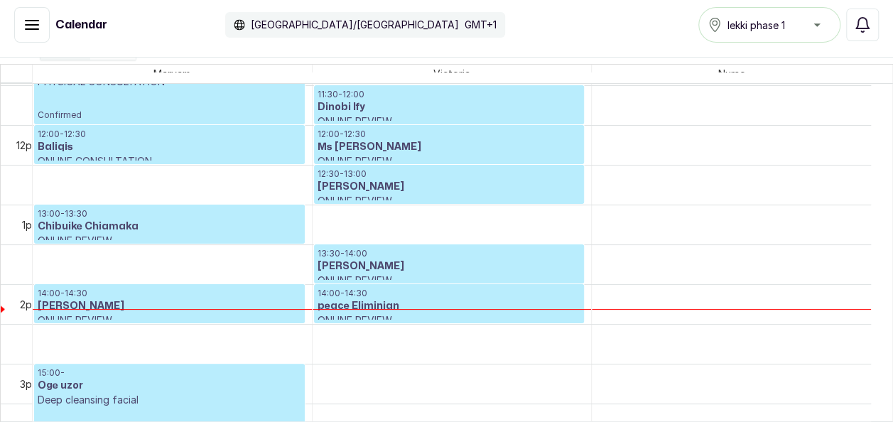  Describe the element at coordinates (169, 147) in the screenshot. I see `h3: Baliqis` at that location.